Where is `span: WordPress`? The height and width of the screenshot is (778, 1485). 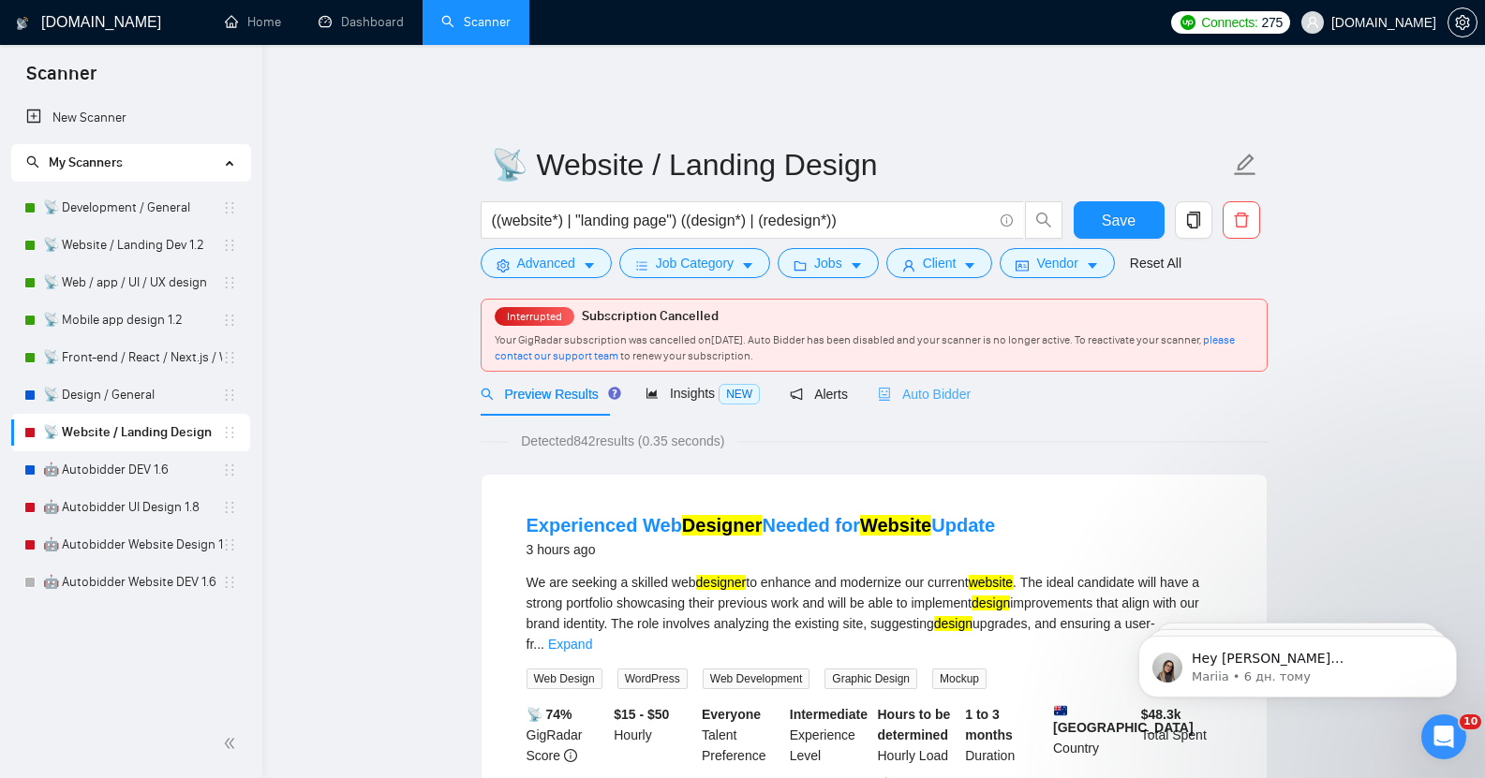 span: WordPress is located at coordinates (652, 679).